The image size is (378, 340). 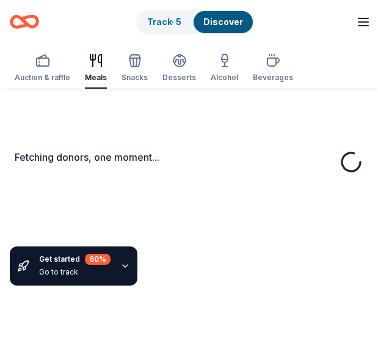 I want to click on button: Auction & raffle, so click(x=42, y=68).